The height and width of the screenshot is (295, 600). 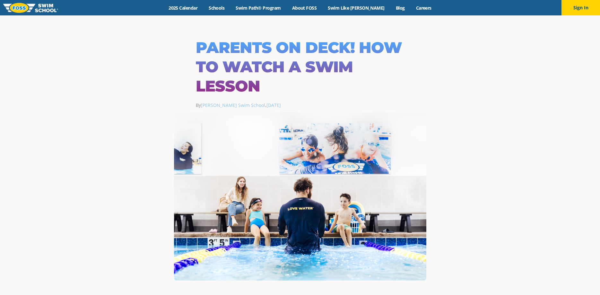 I want to click on span: By, so click(x=230, y=105).